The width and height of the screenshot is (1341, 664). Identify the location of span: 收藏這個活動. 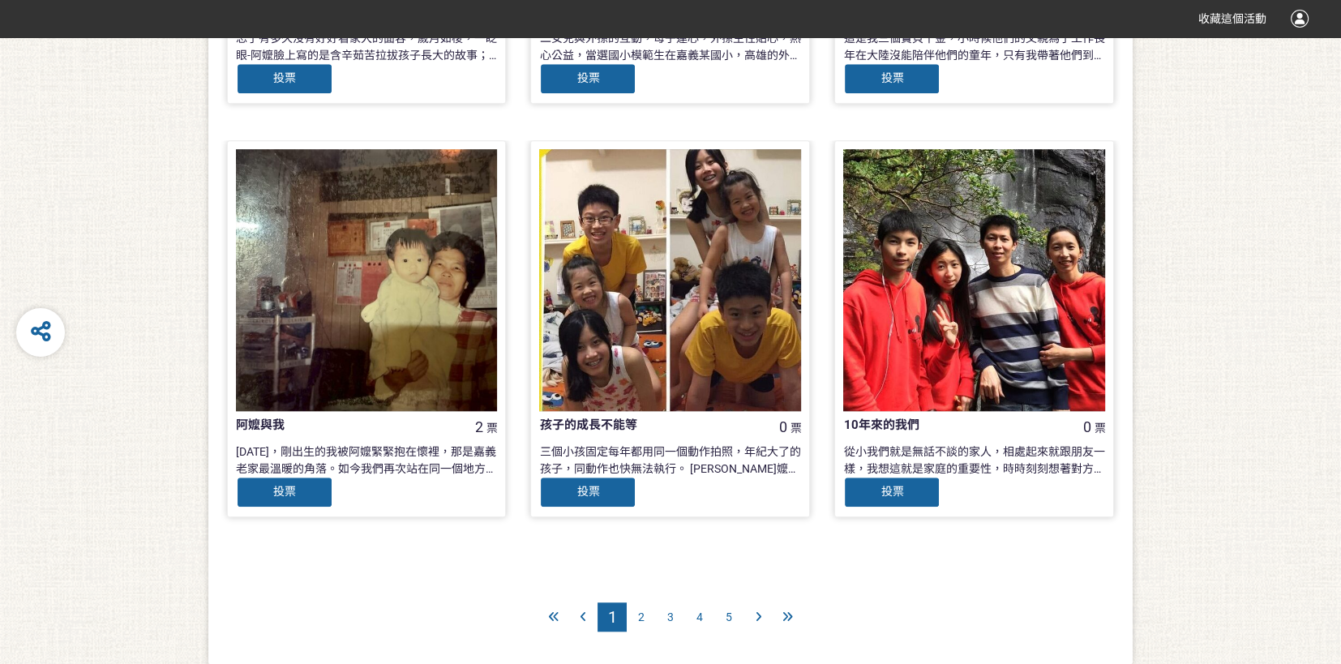
(1233, 19).